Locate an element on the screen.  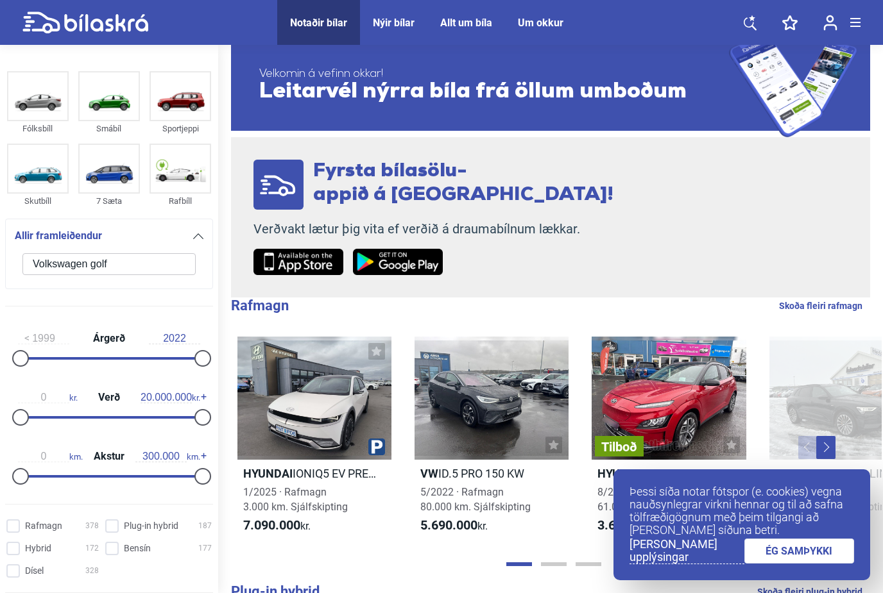
span: 187 is located at coordinates (205, 526).